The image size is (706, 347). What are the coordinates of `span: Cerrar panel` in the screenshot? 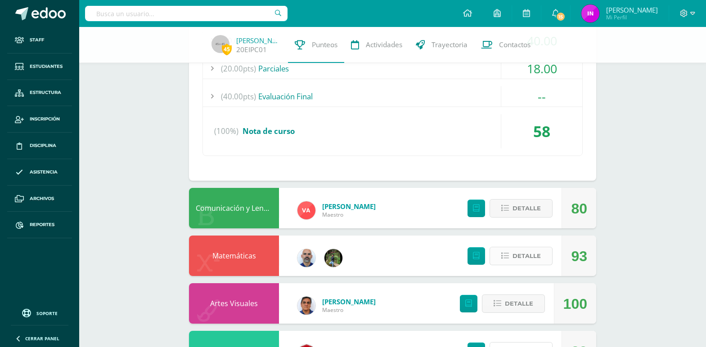 It's located at (42, 339).